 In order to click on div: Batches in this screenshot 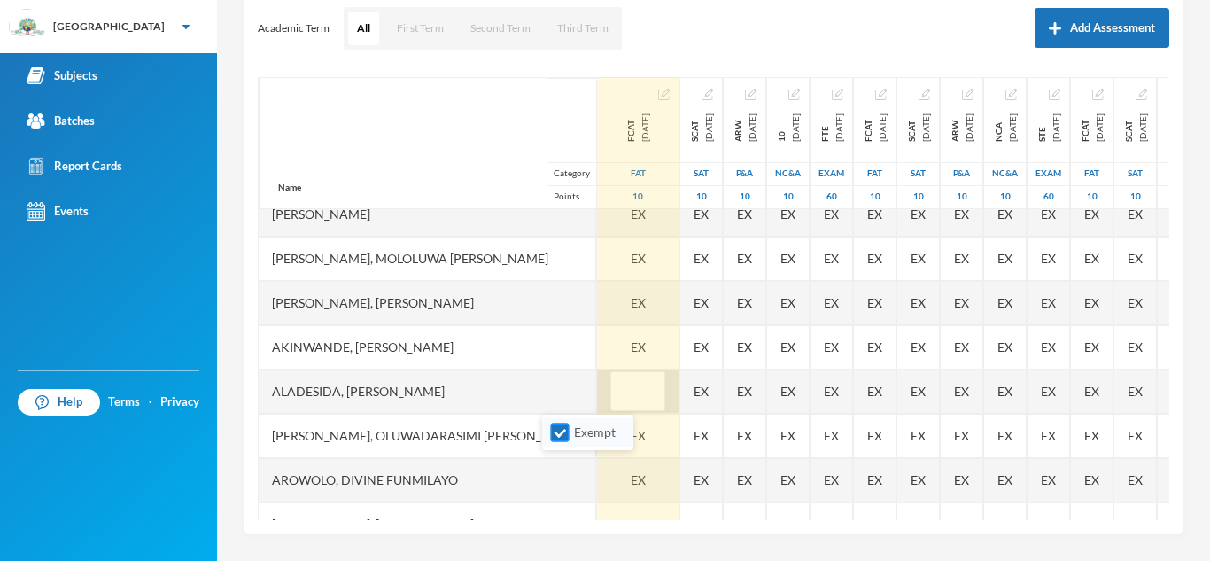, I will do `click(60, 120)`.